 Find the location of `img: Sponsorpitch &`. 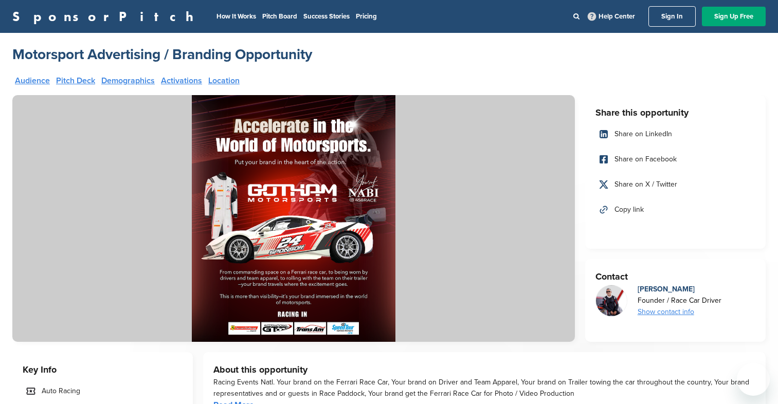

img: Sponsorpitch & is located at coordinates (294, 219).